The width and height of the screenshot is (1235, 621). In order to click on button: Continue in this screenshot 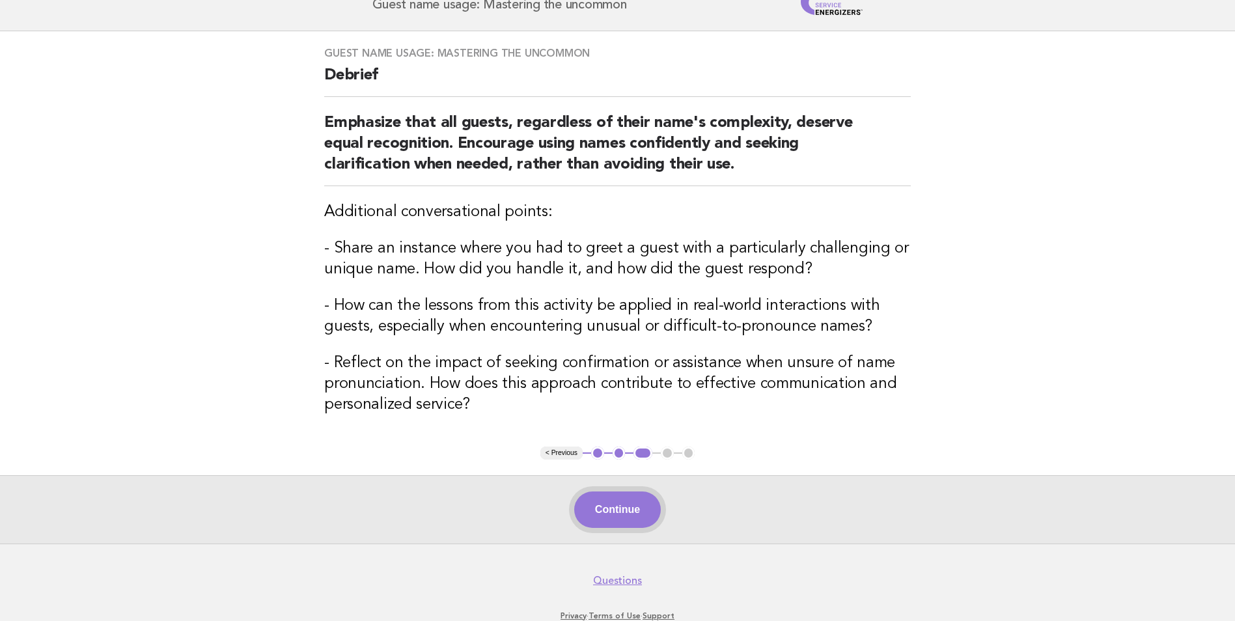, I will do `click(617, 510)`.